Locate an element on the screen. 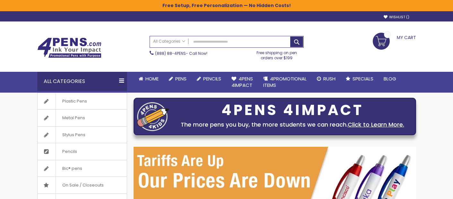 Image resolution: width=453 pixels, height=199 pixels. a: Plastic Pens is located at coordinates (82, 101).